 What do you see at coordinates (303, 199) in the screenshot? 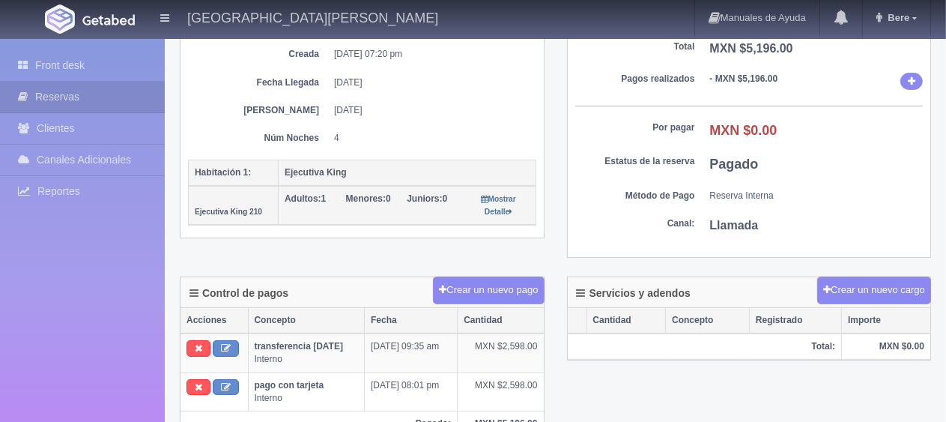
I see `strong: Adultos:` at bounding box center [303, 199].